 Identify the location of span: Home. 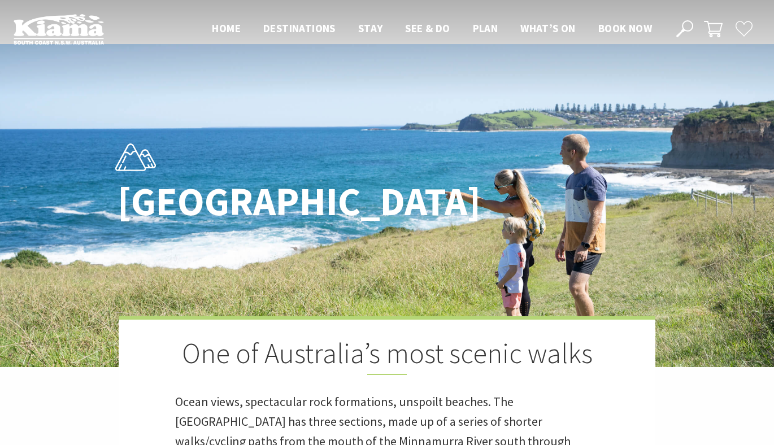
(226, 28).